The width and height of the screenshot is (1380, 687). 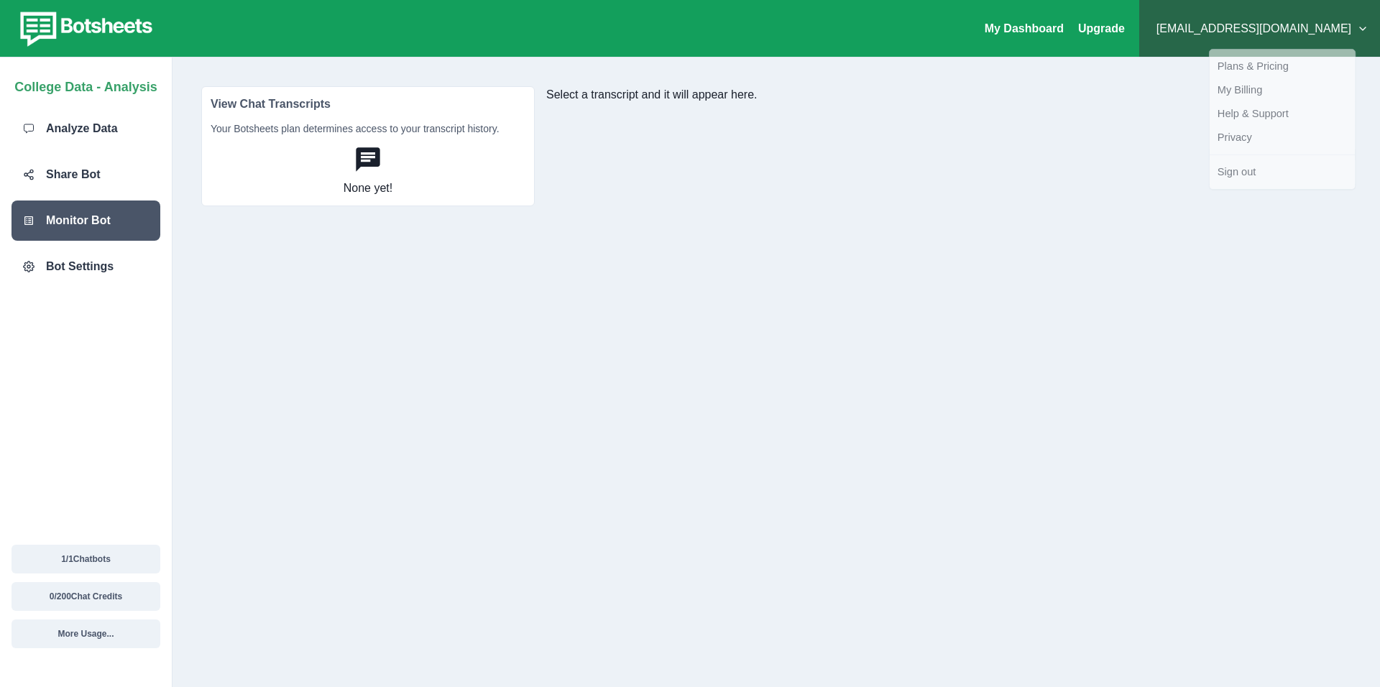 What do you see at coordinates (1282, 66) in the screenshot?
I see `button: Plans & Pricing` at bounding box center [1282, 66].